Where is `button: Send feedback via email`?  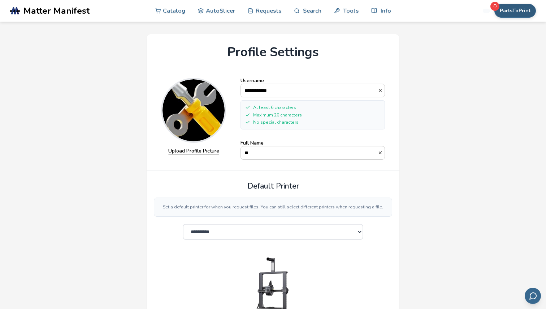 button: Send feedback via email is located at coordinates (533, 296).